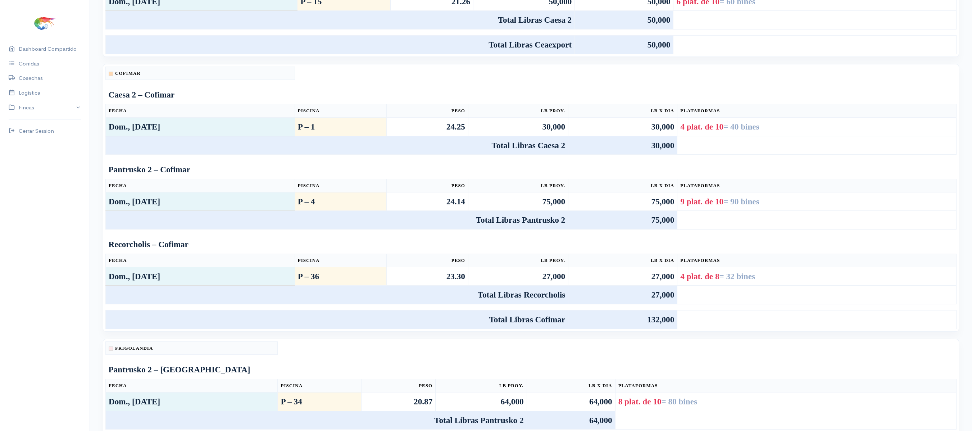 This screenshot has height=431, width=972. What do you see at coordinates (337, 320) in the screenshot?
I see `td: Total Libras Cofimar` at bounding box center [337, 320].